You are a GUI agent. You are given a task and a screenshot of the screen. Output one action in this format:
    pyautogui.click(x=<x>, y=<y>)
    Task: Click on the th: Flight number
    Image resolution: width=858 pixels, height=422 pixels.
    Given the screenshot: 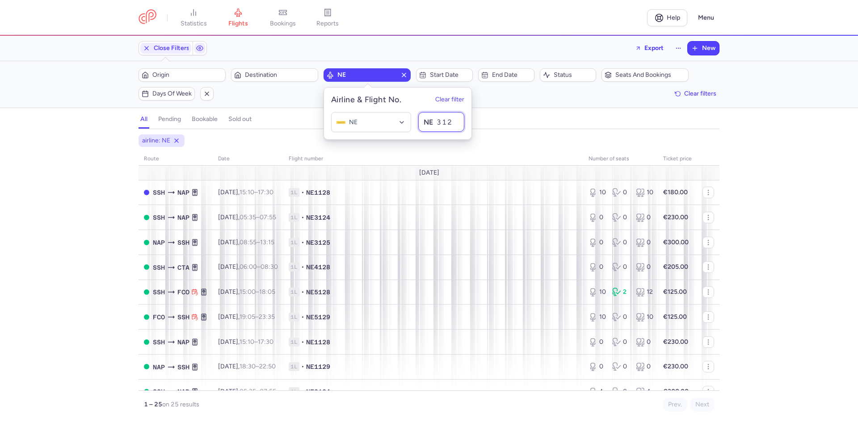 What is the action you would take?
    pyautogui.click(x=433, y=159)
    